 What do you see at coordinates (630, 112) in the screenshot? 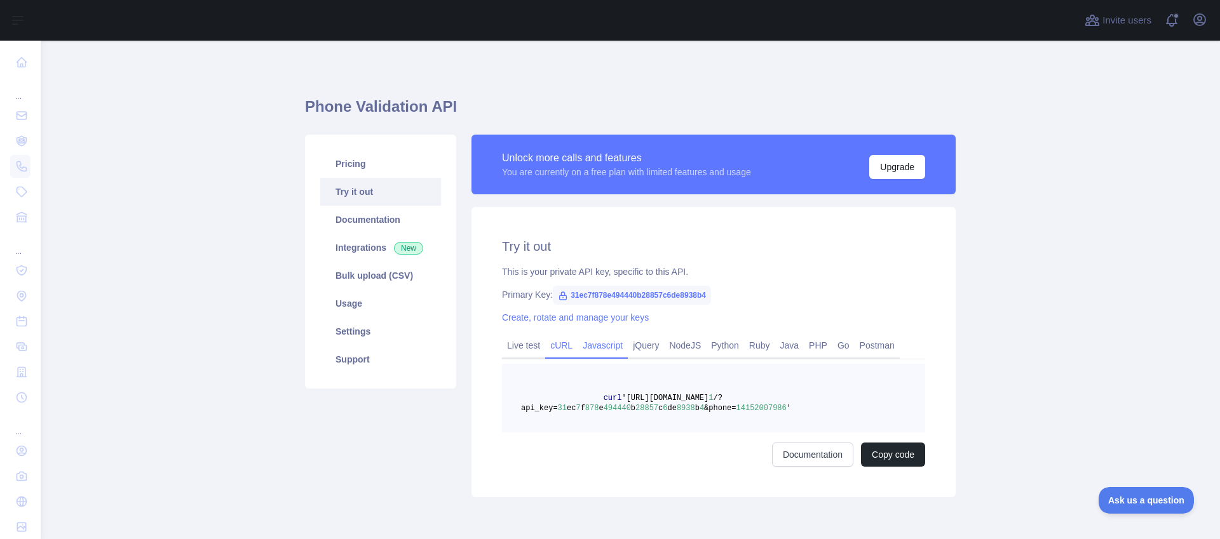
I see `h1: Phone Validation API` at bounding box center [630, 112].